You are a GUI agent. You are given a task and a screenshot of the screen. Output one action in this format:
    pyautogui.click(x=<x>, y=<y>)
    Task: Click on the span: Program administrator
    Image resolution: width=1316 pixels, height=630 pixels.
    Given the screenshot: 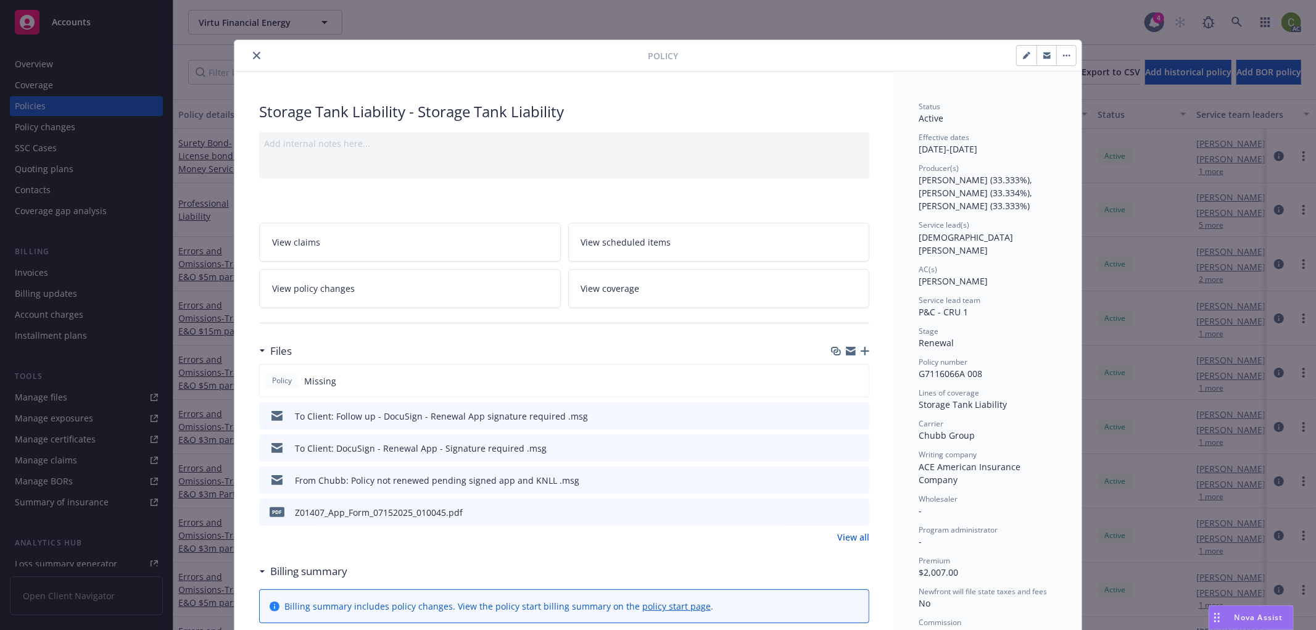 What is the action you would take?
    pyautogui.click(x=958, y=529)
    